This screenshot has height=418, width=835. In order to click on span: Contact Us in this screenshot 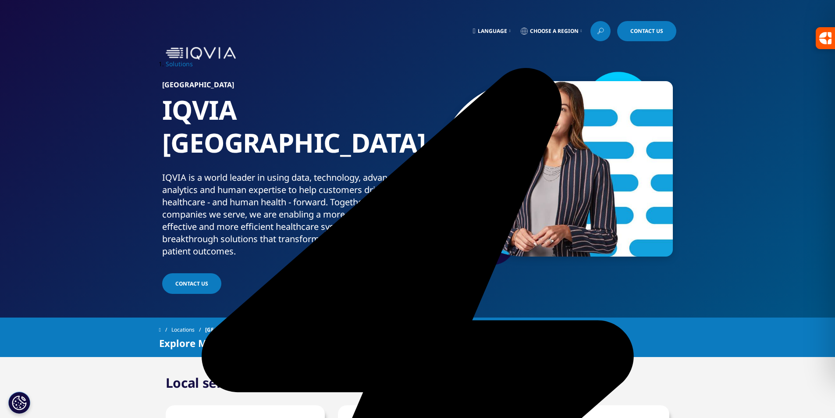, I will do `click(646, 31)`.